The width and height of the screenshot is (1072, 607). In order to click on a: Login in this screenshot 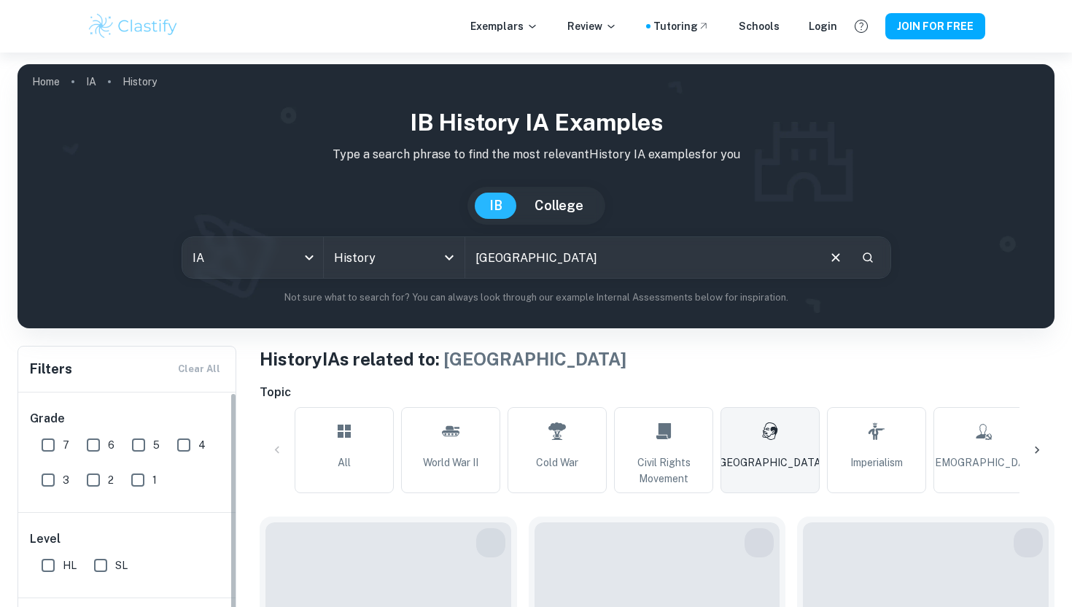, I will do `click(822, 26)`.